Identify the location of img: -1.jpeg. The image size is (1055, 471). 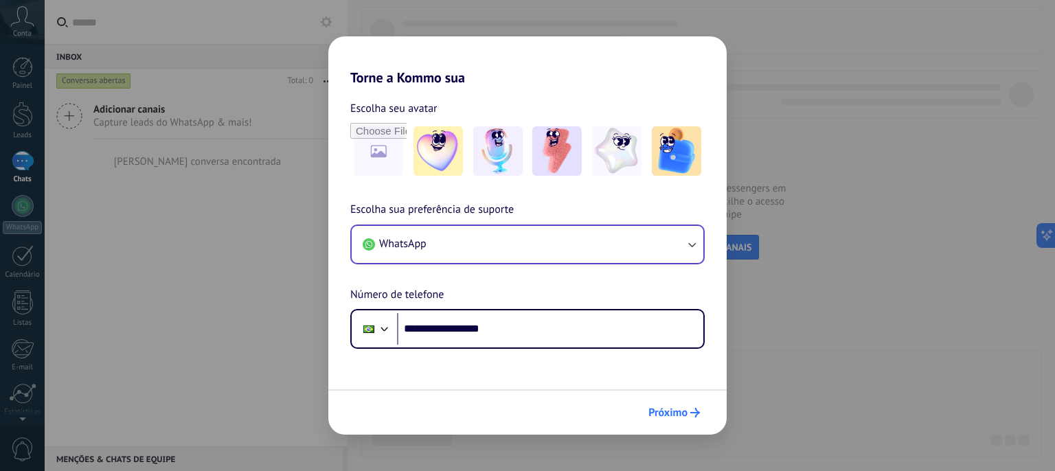
(438, 151).